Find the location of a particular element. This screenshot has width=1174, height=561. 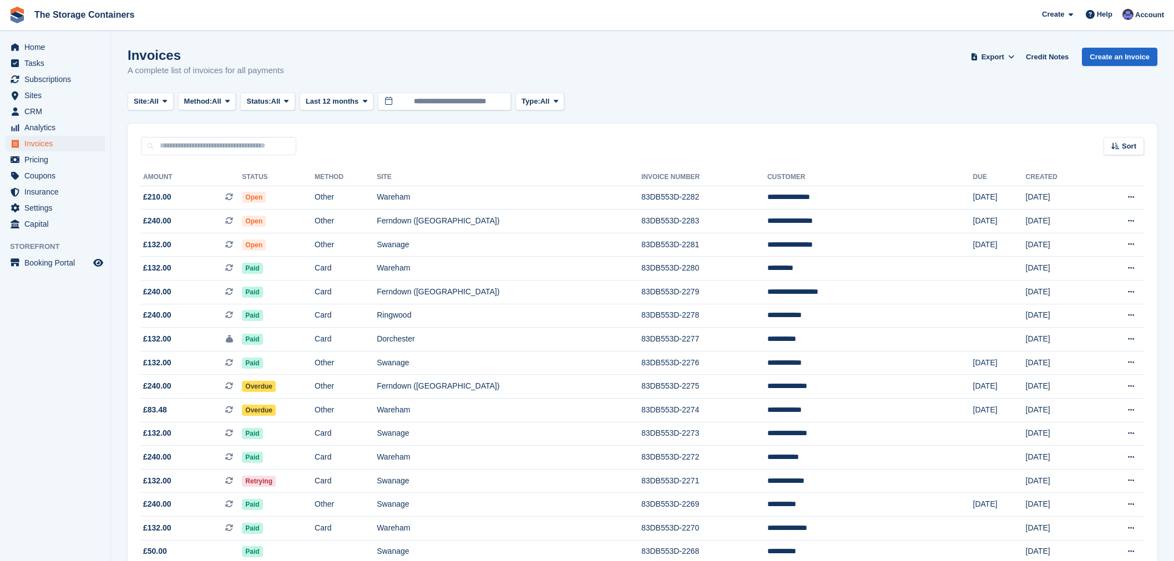

span: £210.00 is located at coordinates (157, 197).